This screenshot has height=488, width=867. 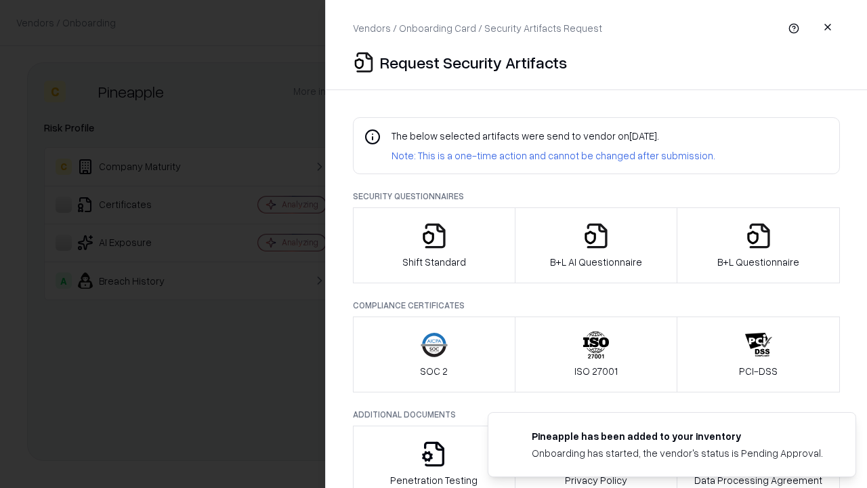 What do you see at coordinates (473, 62) in the screenshot?
I see `p: Request Security Artifacts` at bounding box center [473, 62].